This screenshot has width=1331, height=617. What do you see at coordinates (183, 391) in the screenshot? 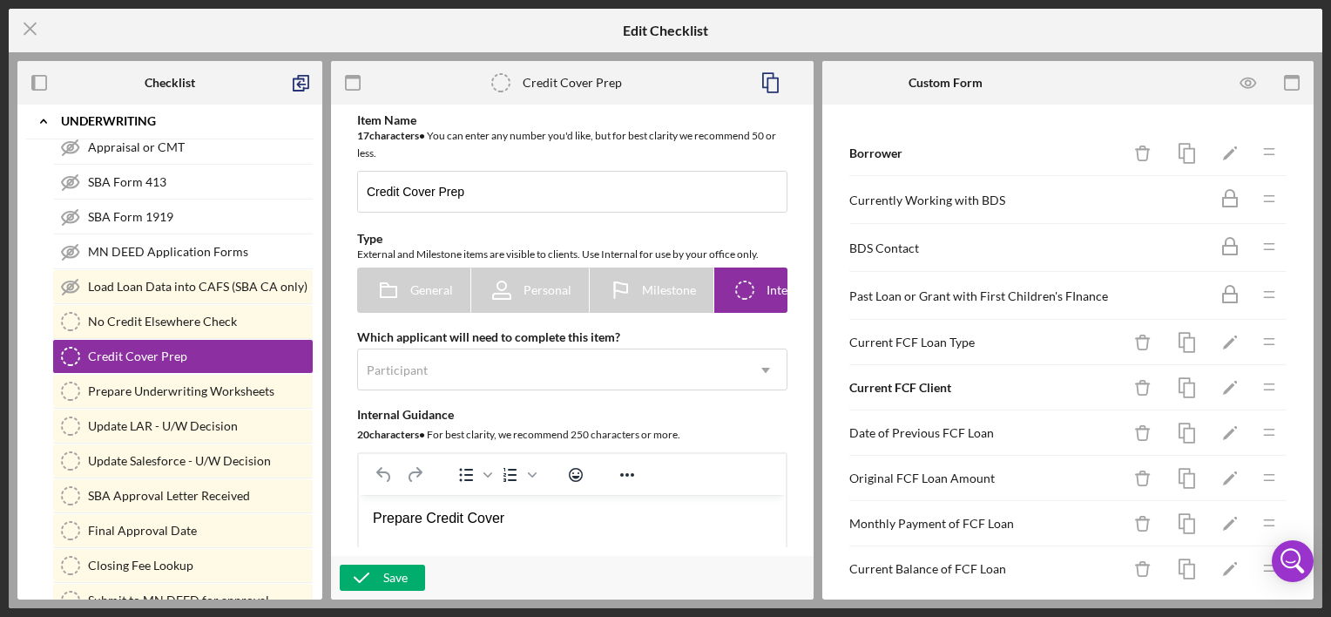
I see `a: Prepare Underwriting Worksheets` at bounding box center [183, 391].